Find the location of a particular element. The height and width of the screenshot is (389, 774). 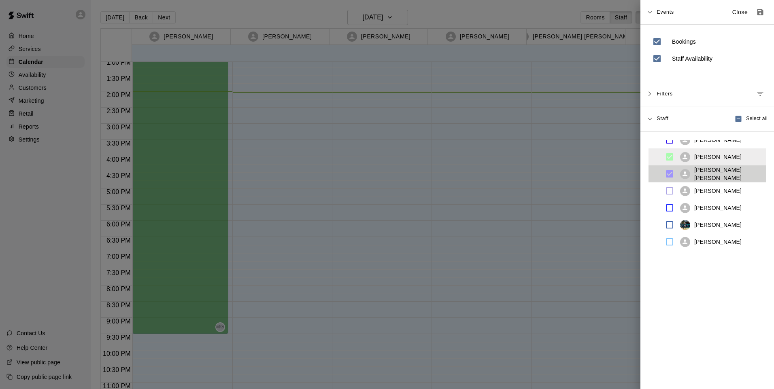

p: Staff Availability is located at coordinates (692, 59).